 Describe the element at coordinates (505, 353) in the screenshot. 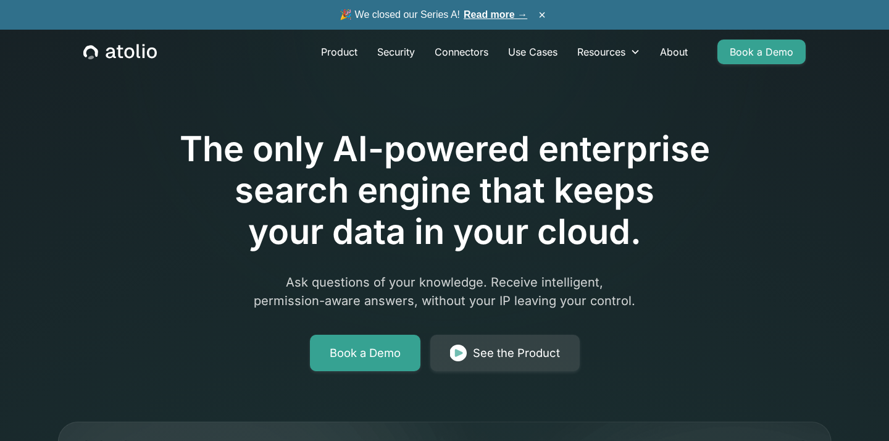

I see `a: See the Product` at that location.